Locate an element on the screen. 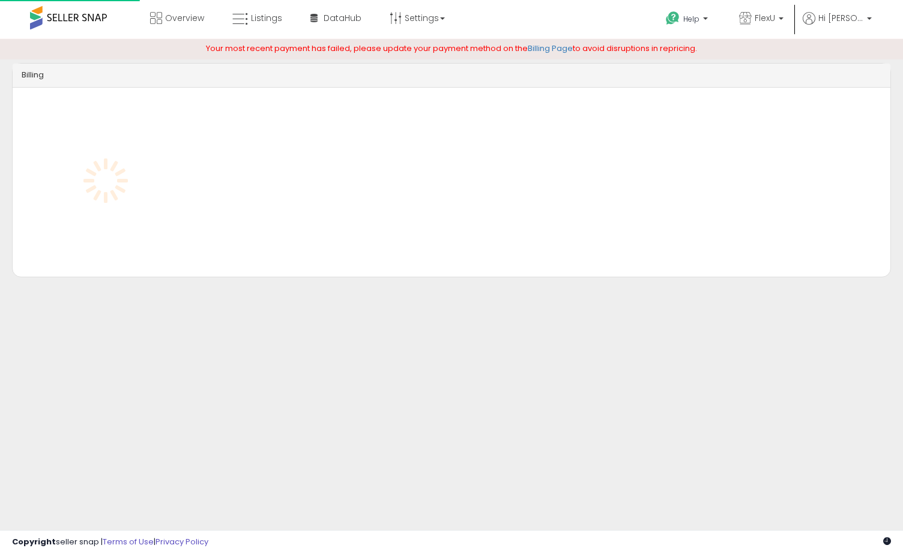 The height and width of the screenshot is (554, 903). span: Listings is located at coordinates (266, 18).